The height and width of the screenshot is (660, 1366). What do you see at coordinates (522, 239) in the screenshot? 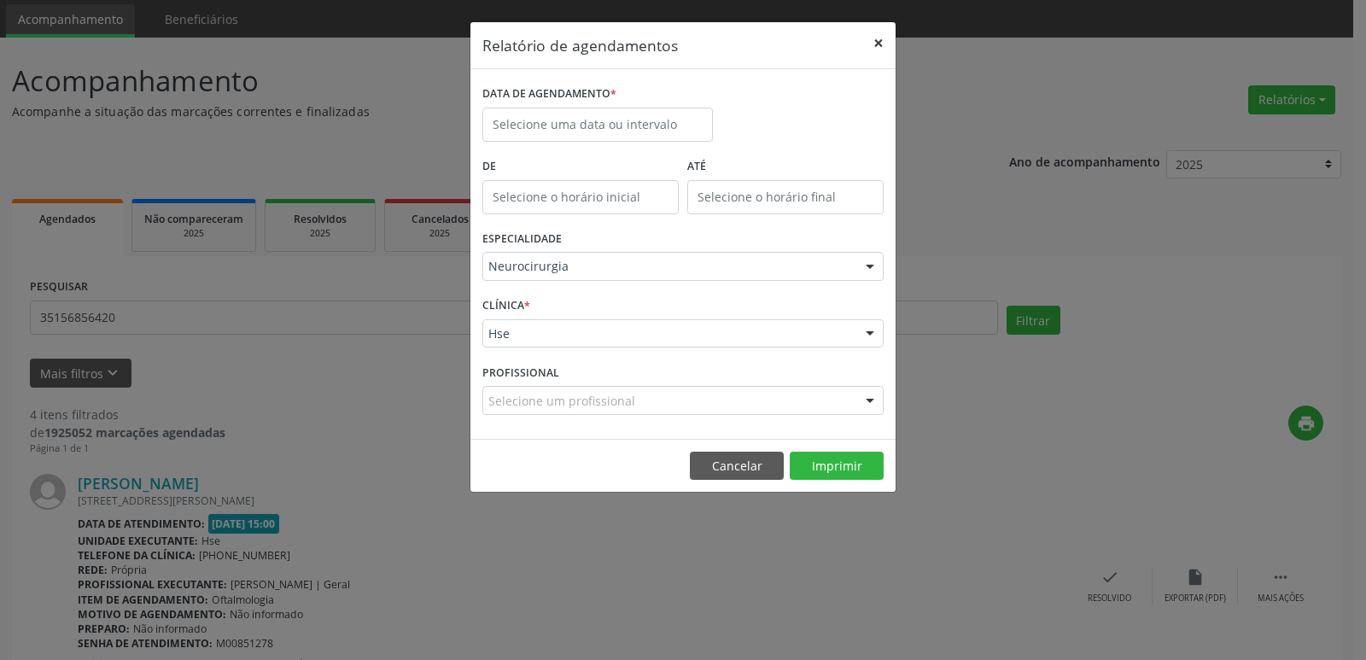
I see `label: ESPECIALIDADE` at bounding box center [522, 239].